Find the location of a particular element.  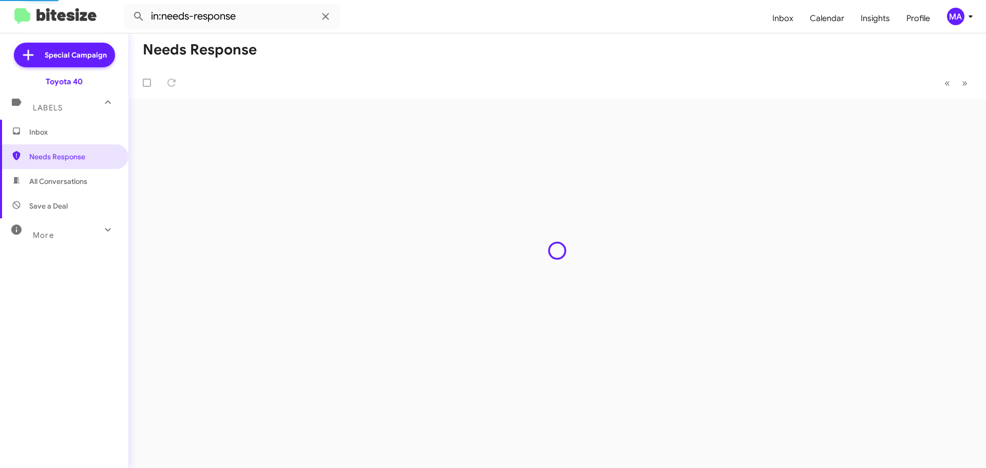

span: Save a Deal is located at coordinates (48, 206).